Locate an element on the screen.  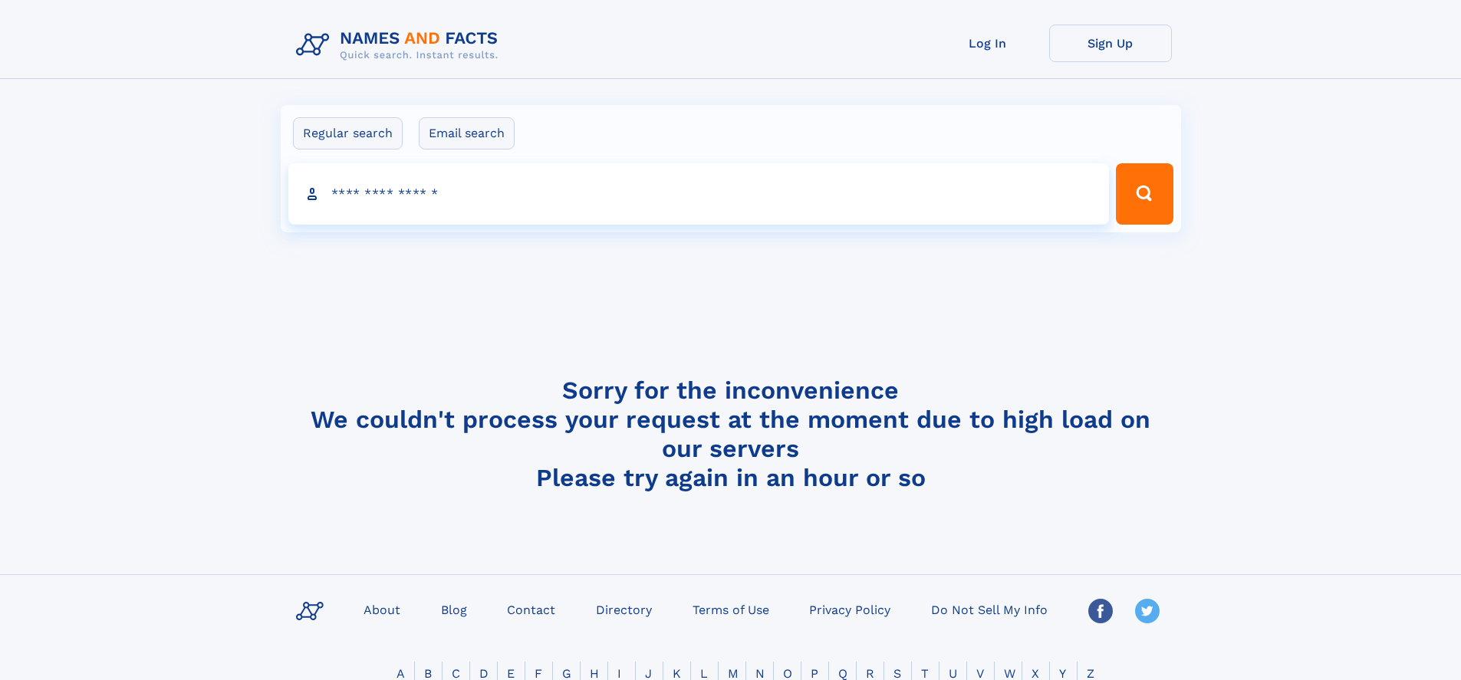
a: Log In is located at coordinates (988, 43).